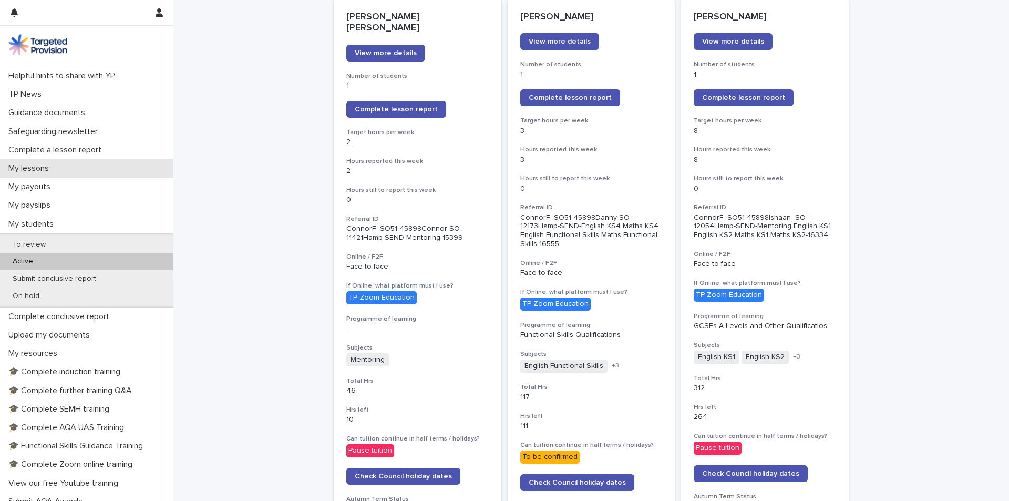  Describe the element at coordinates (564, 366) in the screenshot. I see `span: English Functional Skills` at that location.